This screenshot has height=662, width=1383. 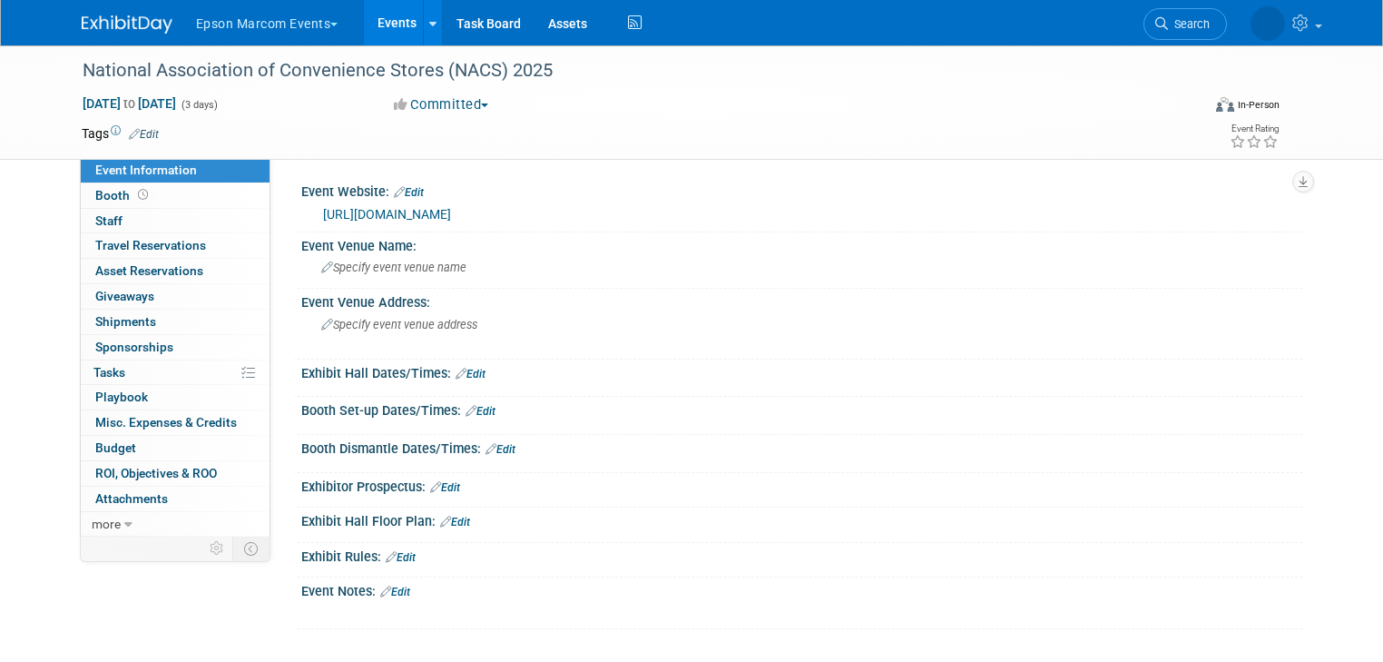 What do you see at coordinates (1258, 104) in the screenshot?
I see `div: In-Person` at bounding box center [1258, 104].